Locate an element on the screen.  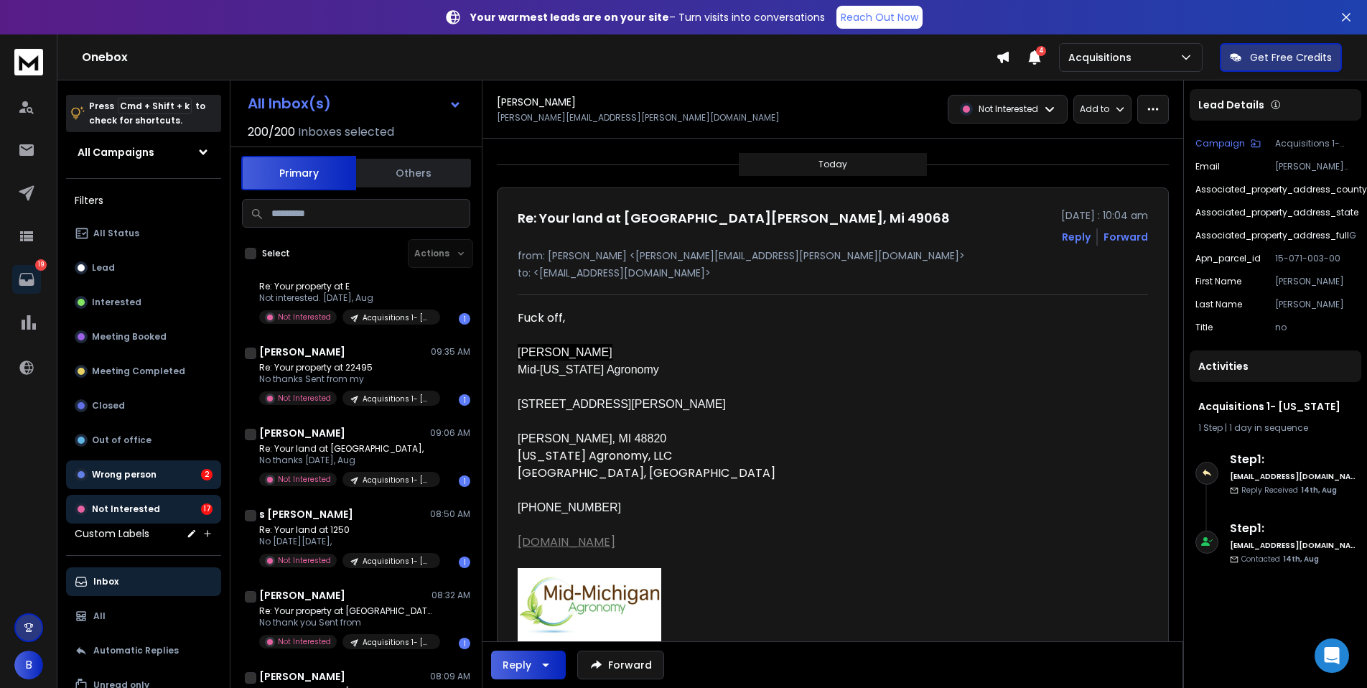
div: Forward is located at coordinates (1126, 237).